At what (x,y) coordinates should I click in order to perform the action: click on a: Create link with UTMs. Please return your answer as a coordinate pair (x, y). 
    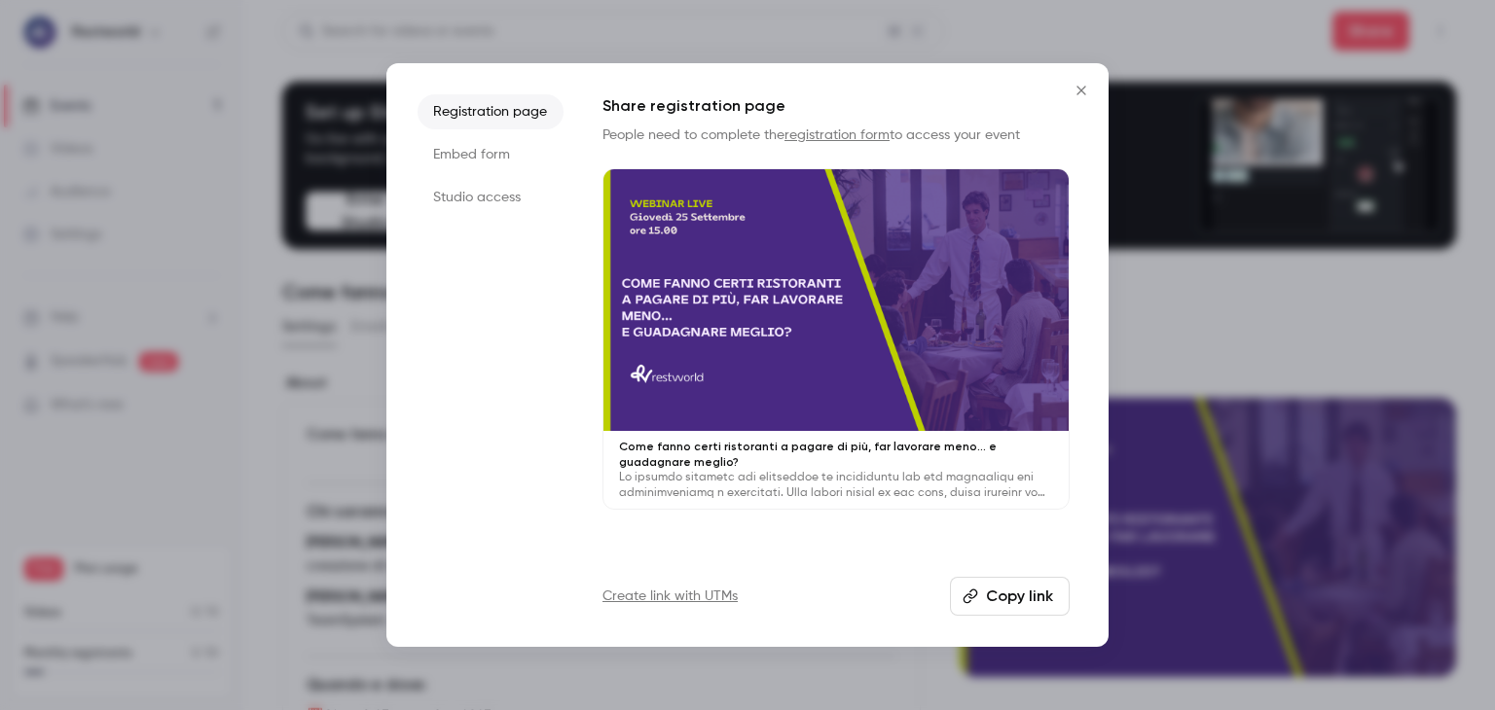
    Looking at the image, I should click on (670, 597).